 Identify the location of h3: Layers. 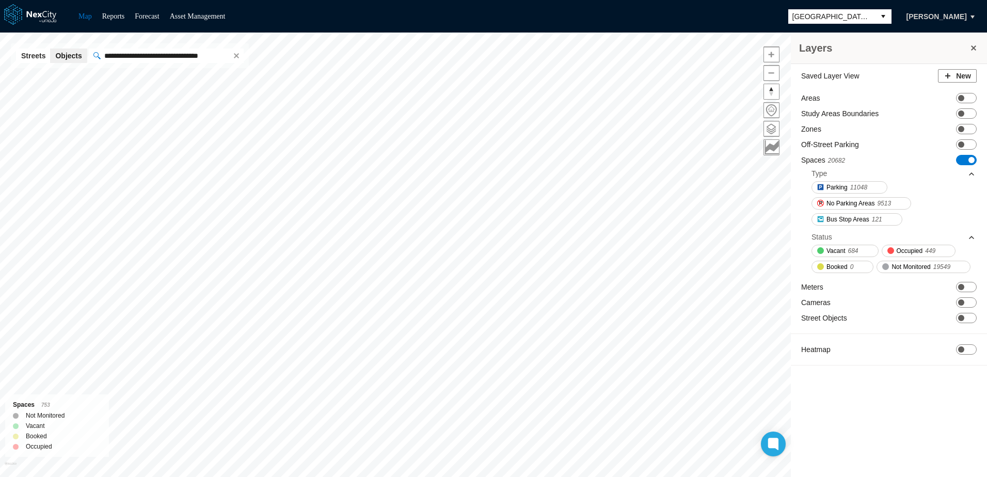
(884, 48).